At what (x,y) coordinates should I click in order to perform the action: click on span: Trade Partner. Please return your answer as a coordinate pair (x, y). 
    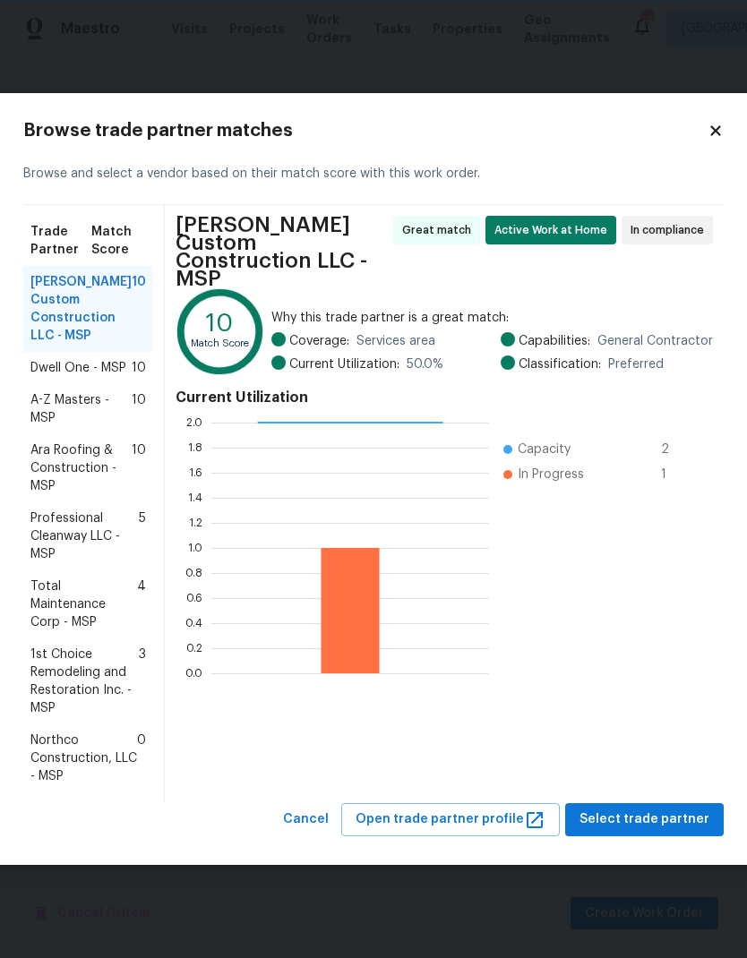
    Looking at the image, I should click on (61, 241).